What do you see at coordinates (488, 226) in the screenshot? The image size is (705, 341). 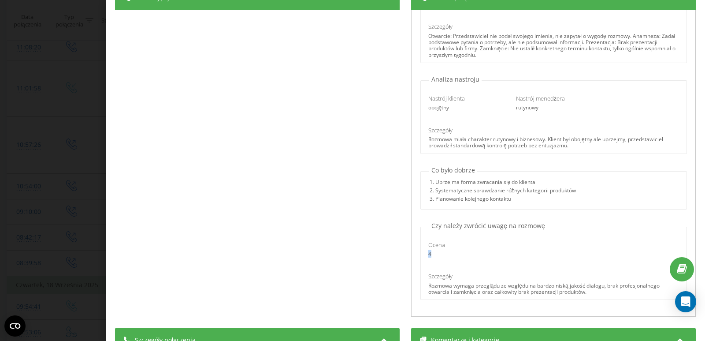 I see `p: Czy należy zwrócić uwagę na rozmowę` at bounding box center [488, 226].